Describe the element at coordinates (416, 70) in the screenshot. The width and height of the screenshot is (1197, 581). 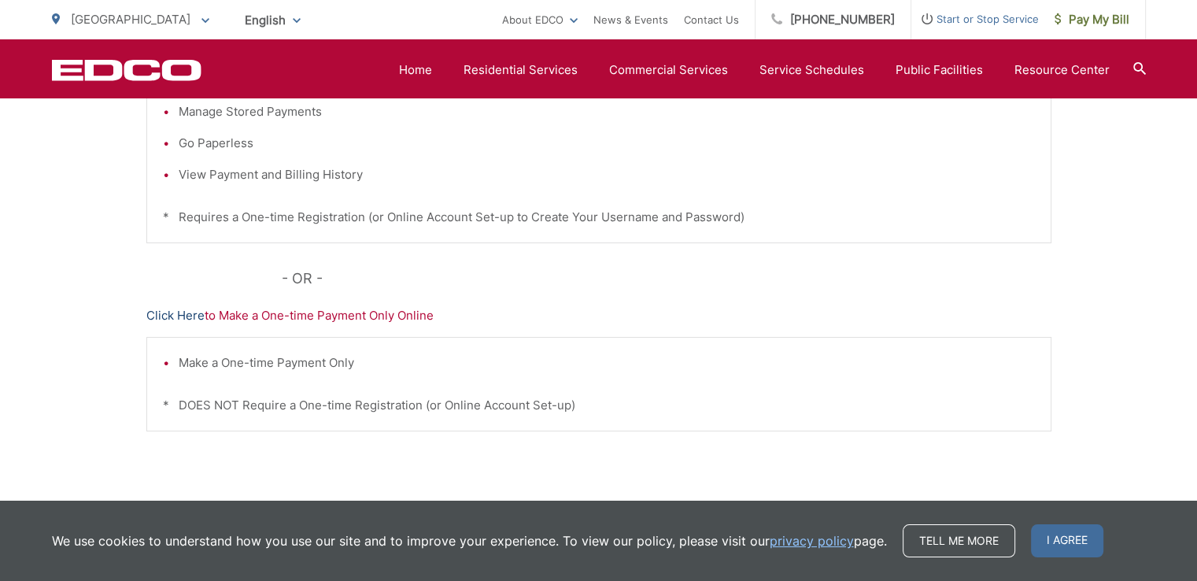
I see `a: Home` at that location.